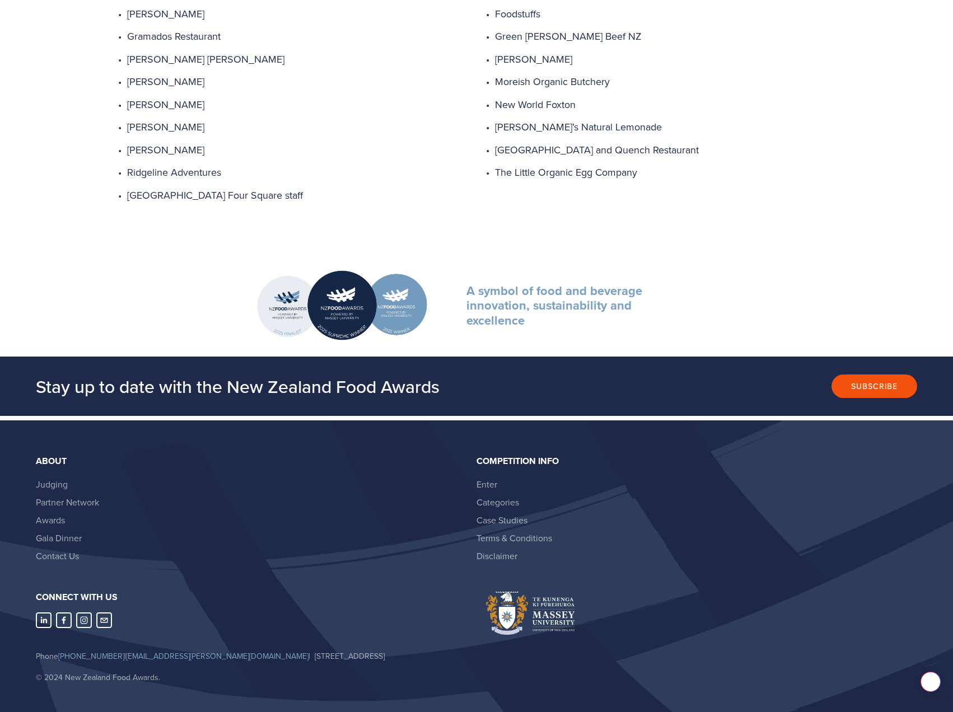 This screenshot has width=953, height=712. Describe the element at coordinates (326, 386) in the screenshot. I see `h2: Stay up to date with the New Zealand Food Awards` at that location.